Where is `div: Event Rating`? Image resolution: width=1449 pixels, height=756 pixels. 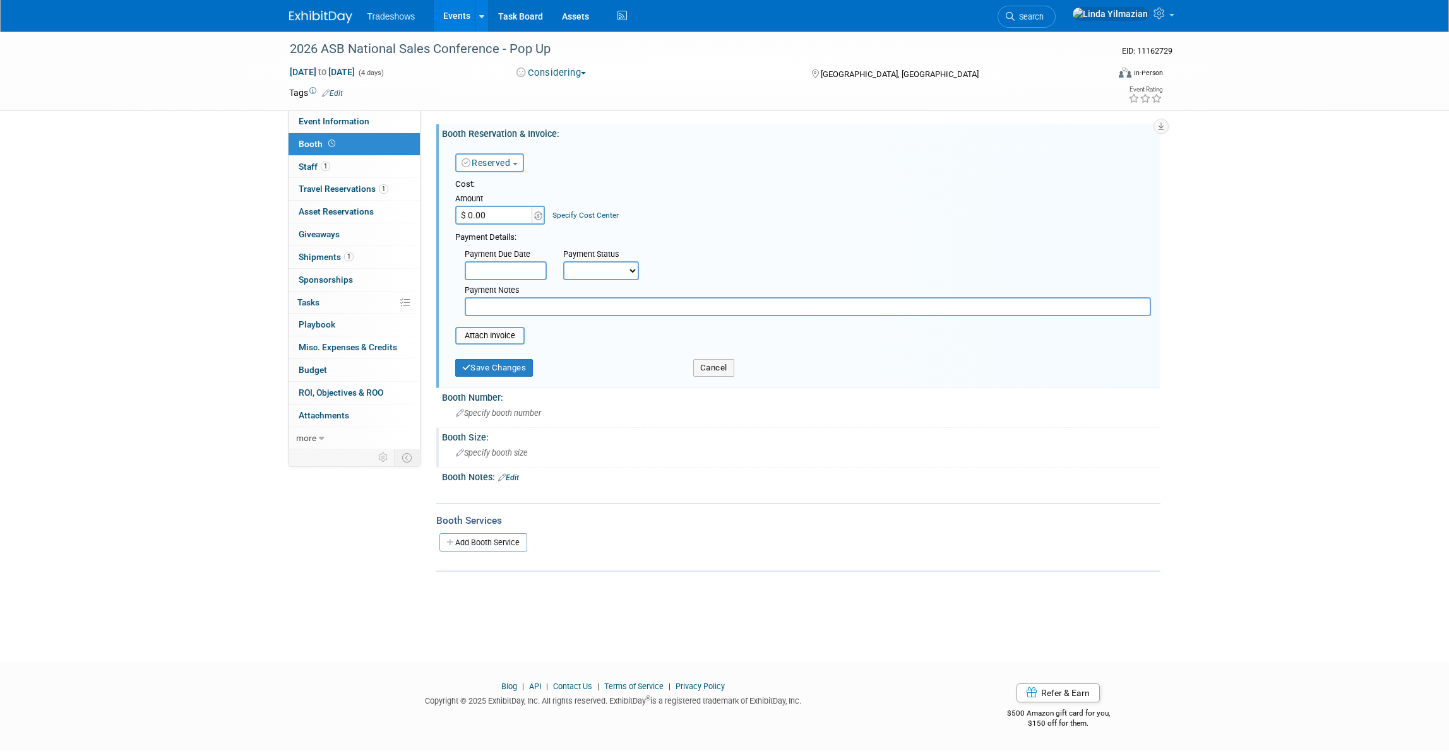
div: Event Rating is located at coordinates (1145, 90).